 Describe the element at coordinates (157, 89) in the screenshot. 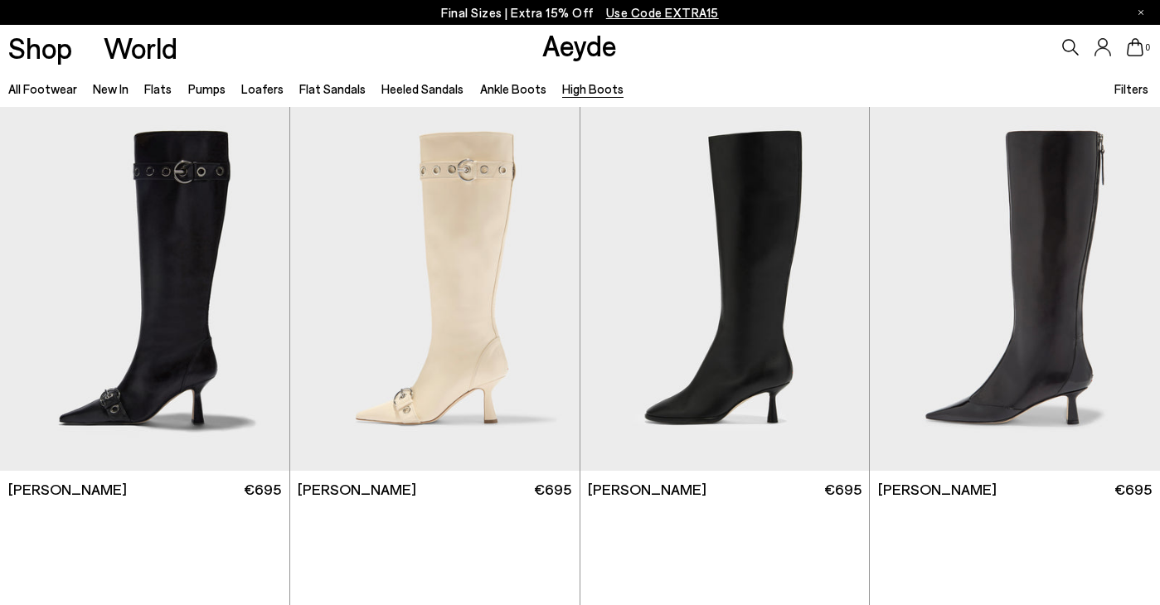

I see `a: Flats` at that location.